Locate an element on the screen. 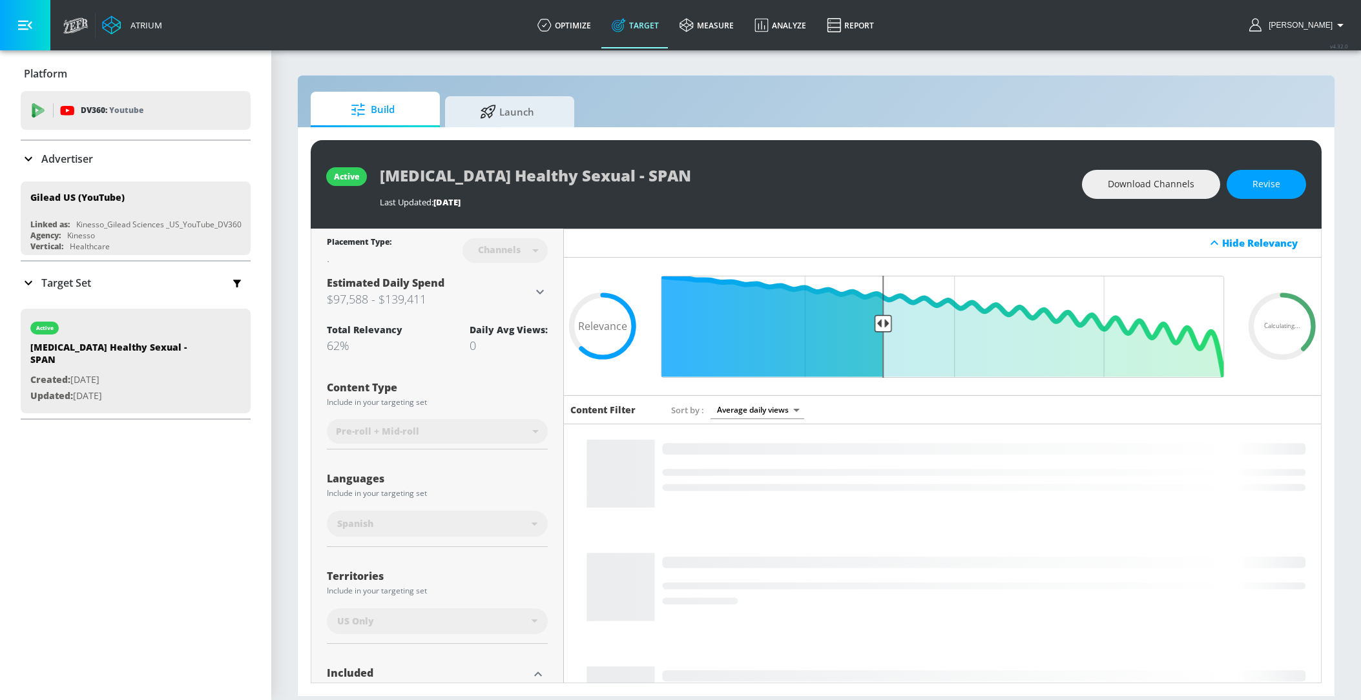  div: Kinesso is located at coordinates (81, 235).